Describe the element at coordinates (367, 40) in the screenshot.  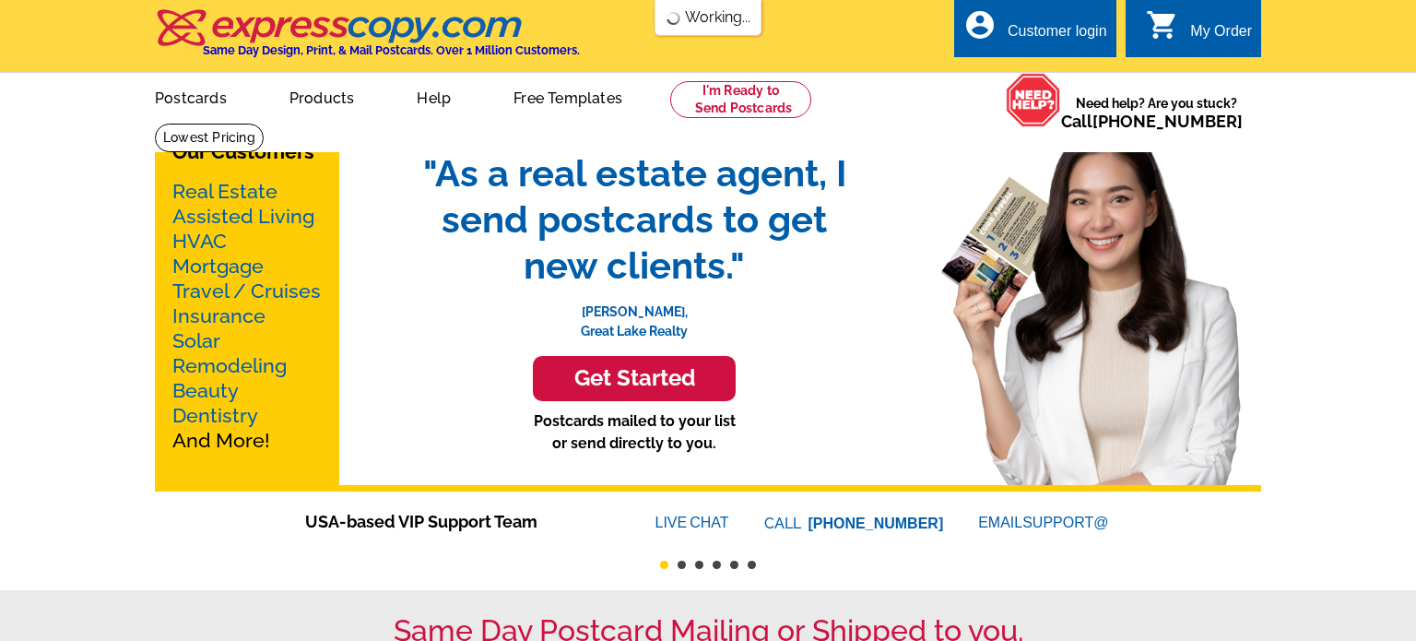
I see `a: Same Day Design, Print, & Mail Postcards. Over 1 Million Customers.` at that location.